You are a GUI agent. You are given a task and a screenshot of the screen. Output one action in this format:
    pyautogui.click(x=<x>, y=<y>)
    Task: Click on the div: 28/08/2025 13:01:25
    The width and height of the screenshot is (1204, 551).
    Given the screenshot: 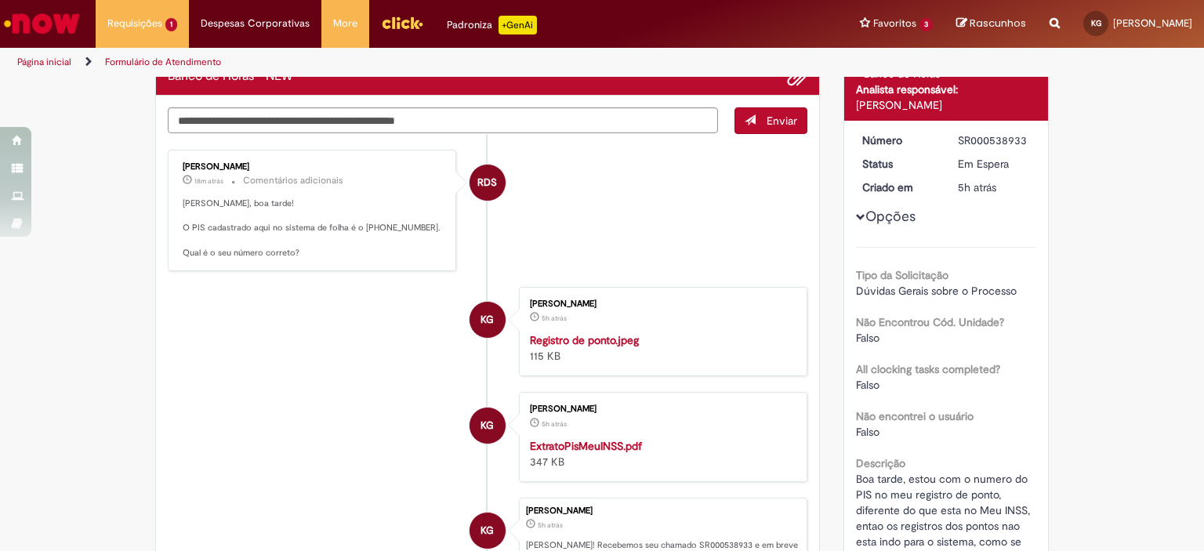 What is the action you would take?
    pyautogui.click(x=994, y=187)
    